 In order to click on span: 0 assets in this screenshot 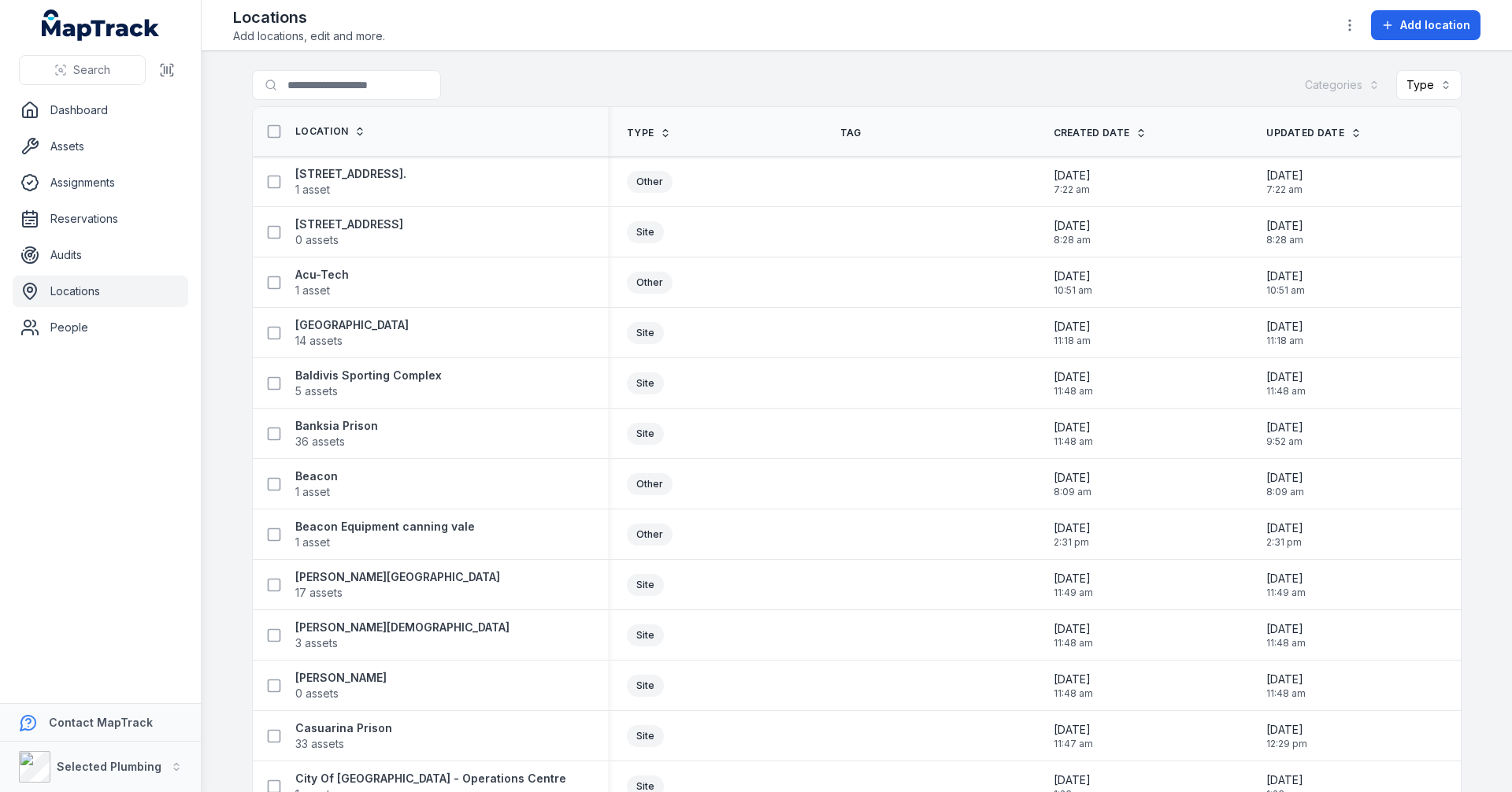, I will do `click(317, 693)`.